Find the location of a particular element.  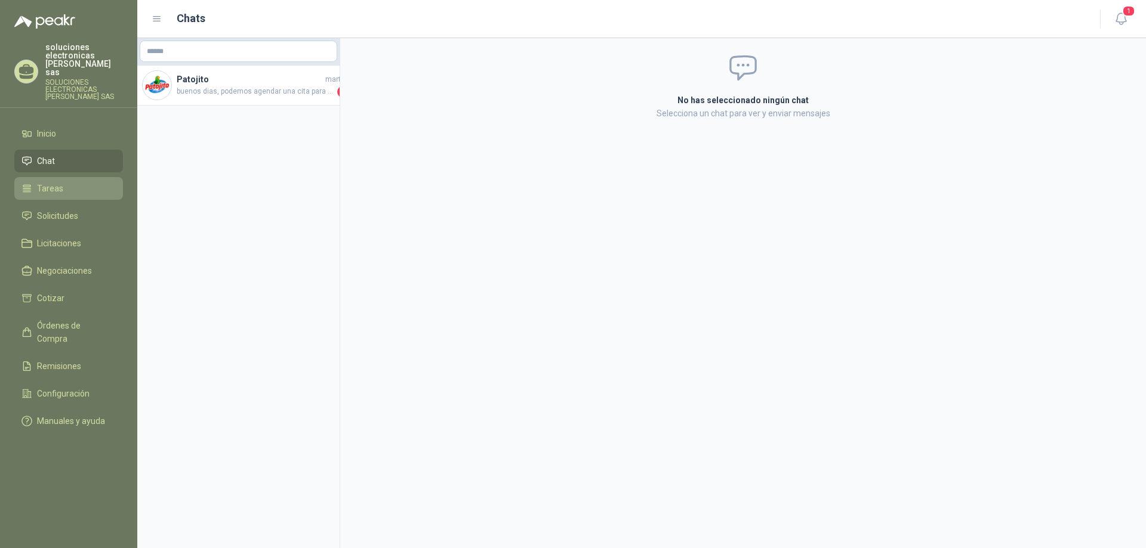

a: Remisiones is located at coordinates (69, 366).